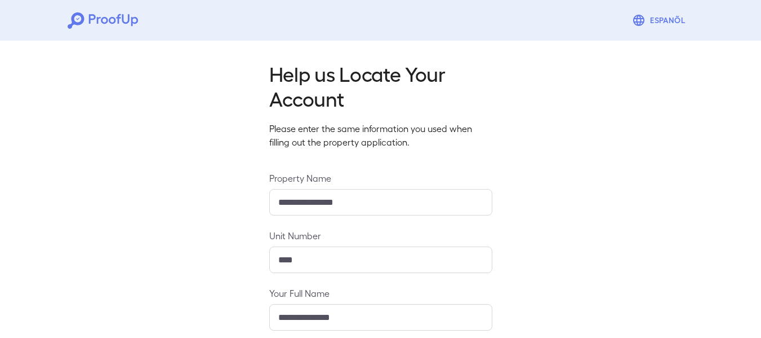  Describe the element at coordinates (381, 135) in the screenshot. I see `p: Please enter the same information you used when filling out the property application.` at that location.